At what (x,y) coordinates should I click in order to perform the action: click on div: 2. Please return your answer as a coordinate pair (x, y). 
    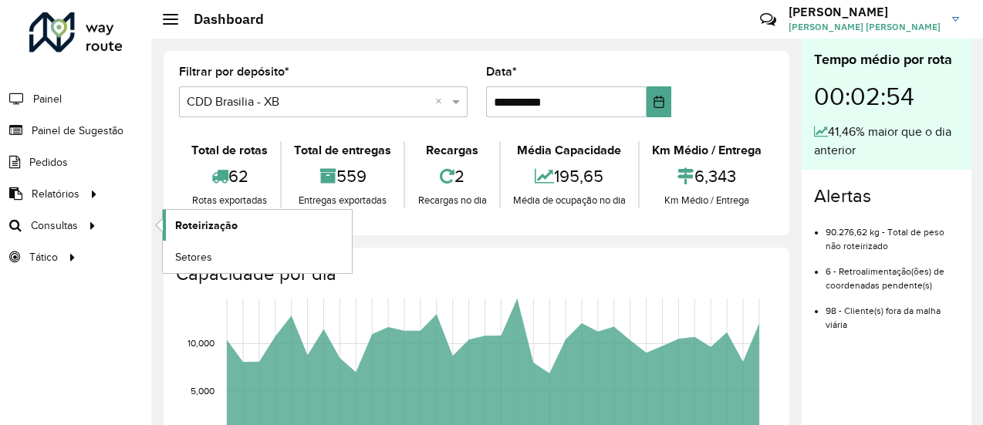
    Looking at the image, I should click on (452, 176).